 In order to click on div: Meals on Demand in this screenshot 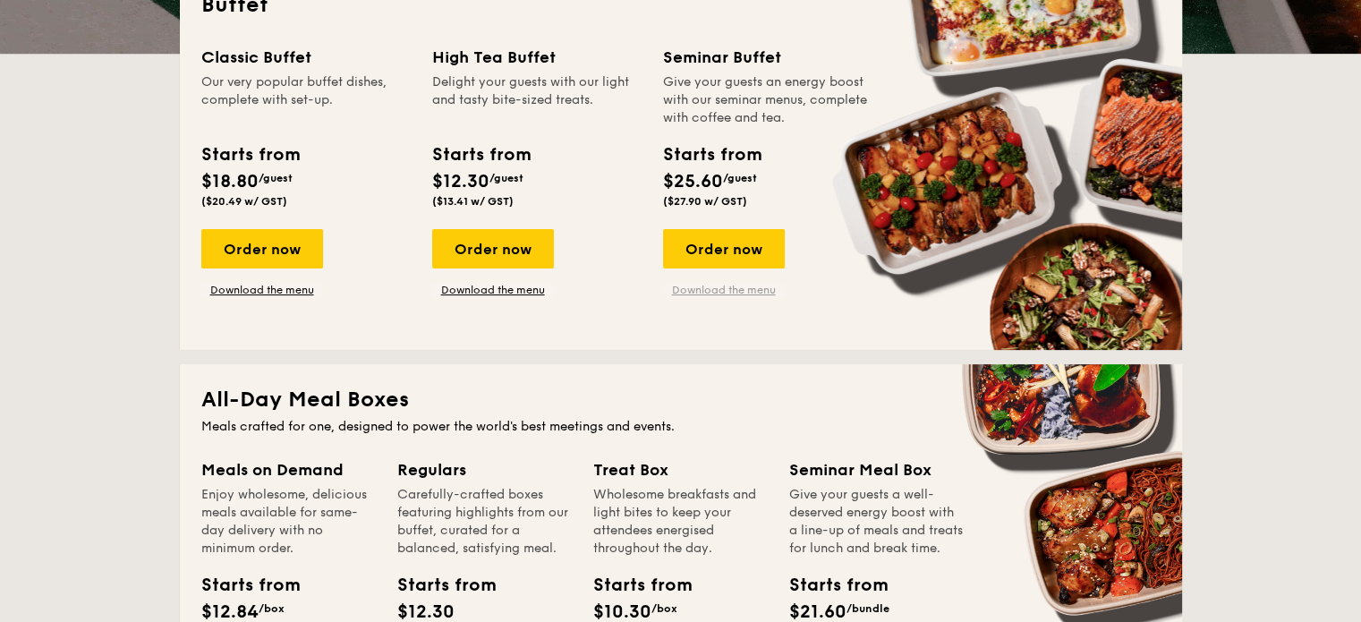, I will do `click(288, 470)`.